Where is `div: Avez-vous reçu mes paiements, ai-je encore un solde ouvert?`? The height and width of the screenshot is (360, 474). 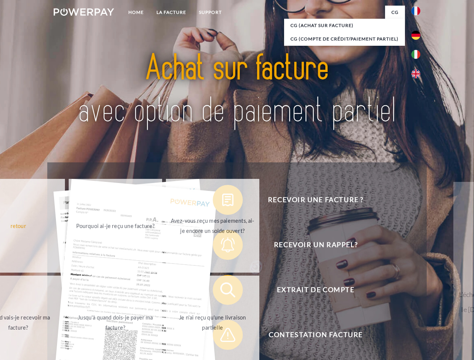
div: Avez-vous reçu mes paiements, ai-je encore un solde ouvert? is located at coordinates (212, 226).